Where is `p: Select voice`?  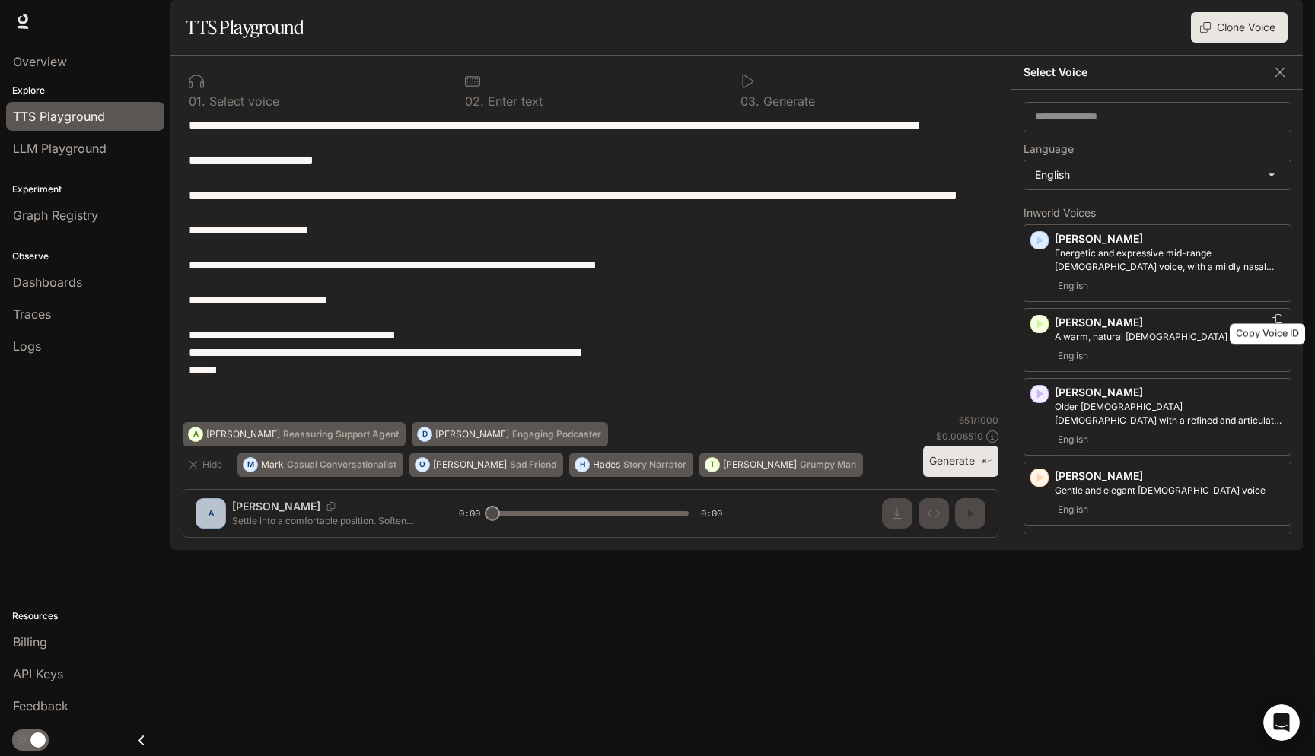 p: Select voice is located at coordinates (242, 101).